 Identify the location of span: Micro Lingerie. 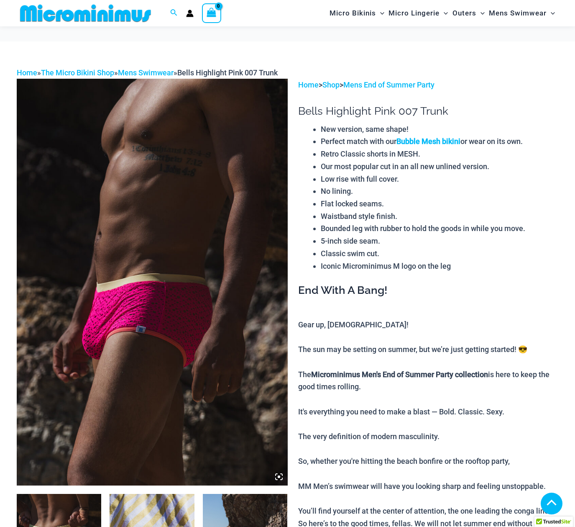
(414, 13).